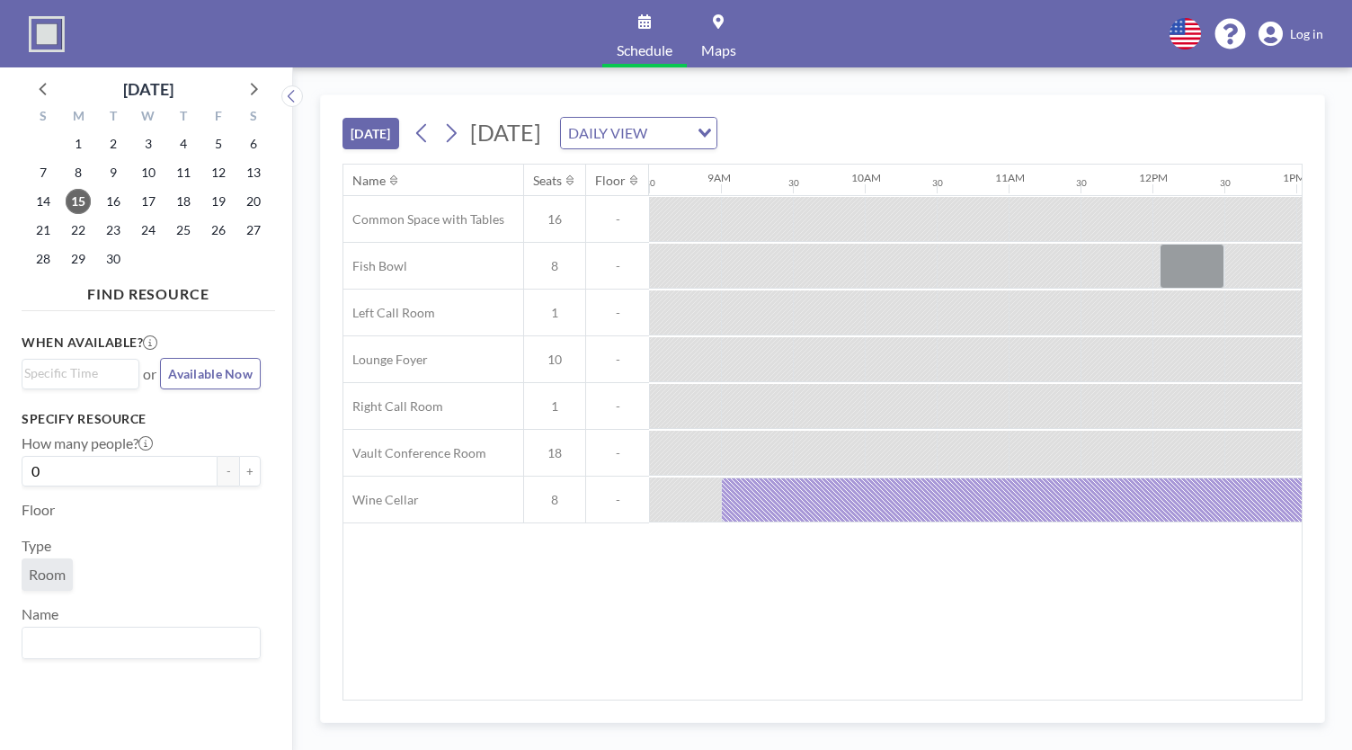 This screenshot has width=1352, height=750. I want to click on span: Thursday, September 18, 2025, so click(183, 201).